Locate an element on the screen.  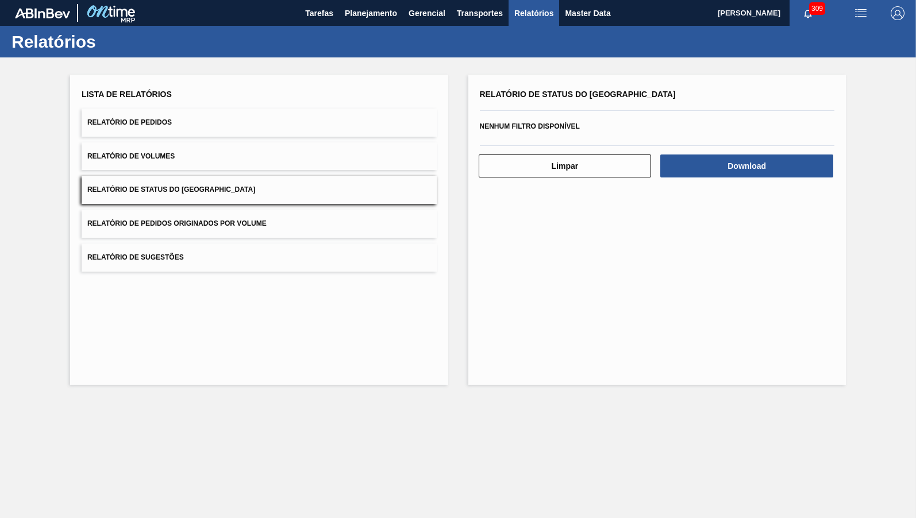
h1: Relatórios is located at coordinates (113, 41).